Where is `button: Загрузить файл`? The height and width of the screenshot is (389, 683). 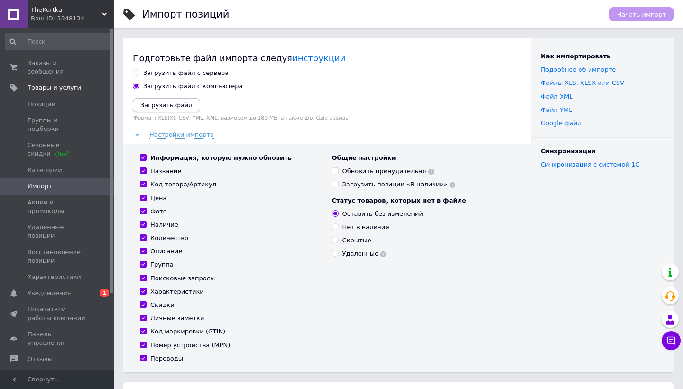 button: Загрузить файл is located at coordinates (167, 105).